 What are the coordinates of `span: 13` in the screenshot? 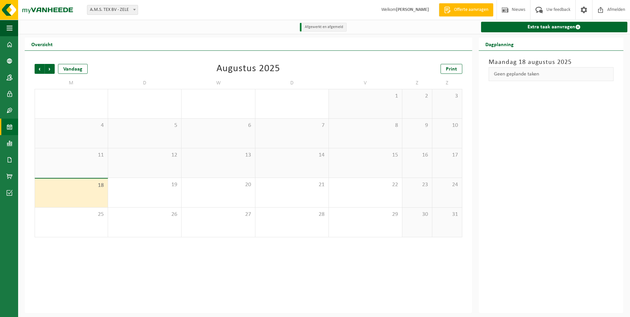 It's located at (218, 155).